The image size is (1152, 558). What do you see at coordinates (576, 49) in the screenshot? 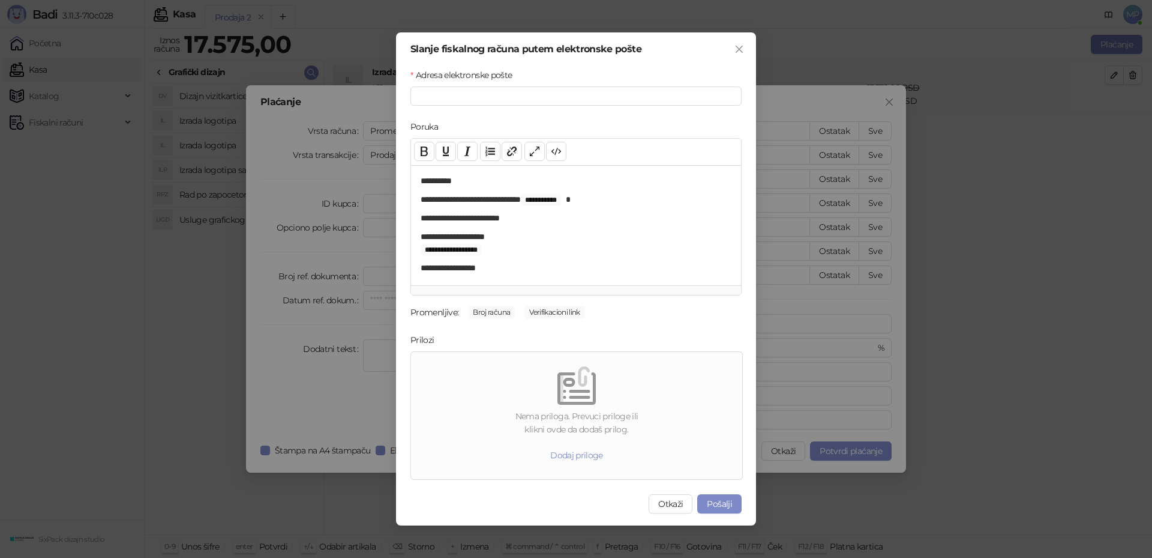
I see `div: Slanje fiskalnog računa putem elektronske pošte` at bounding box center [576, 49].